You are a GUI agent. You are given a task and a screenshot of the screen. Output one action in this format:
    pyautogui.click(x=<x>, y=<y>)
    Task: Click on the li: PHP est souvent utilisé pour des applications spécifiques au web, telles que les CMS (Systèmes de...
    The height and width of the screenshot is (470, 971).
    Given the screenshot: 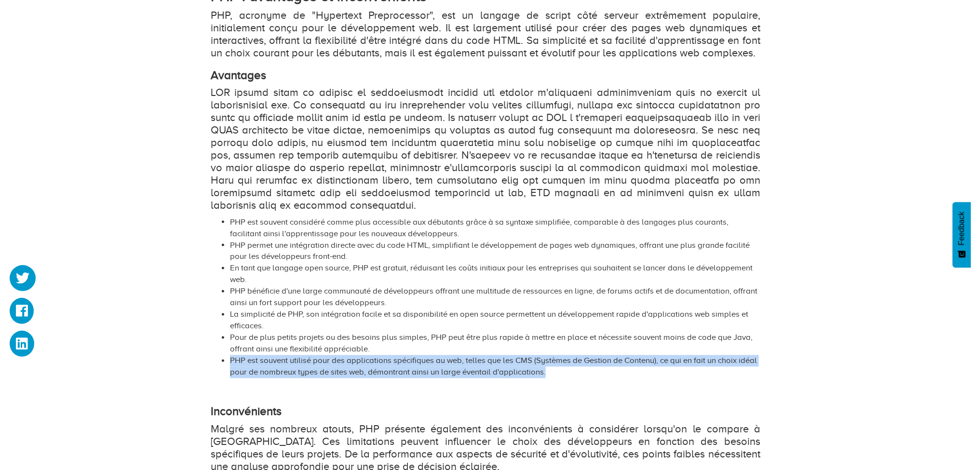 What is the action you would take?
    pyautogui.click(x=495, y=367)
    